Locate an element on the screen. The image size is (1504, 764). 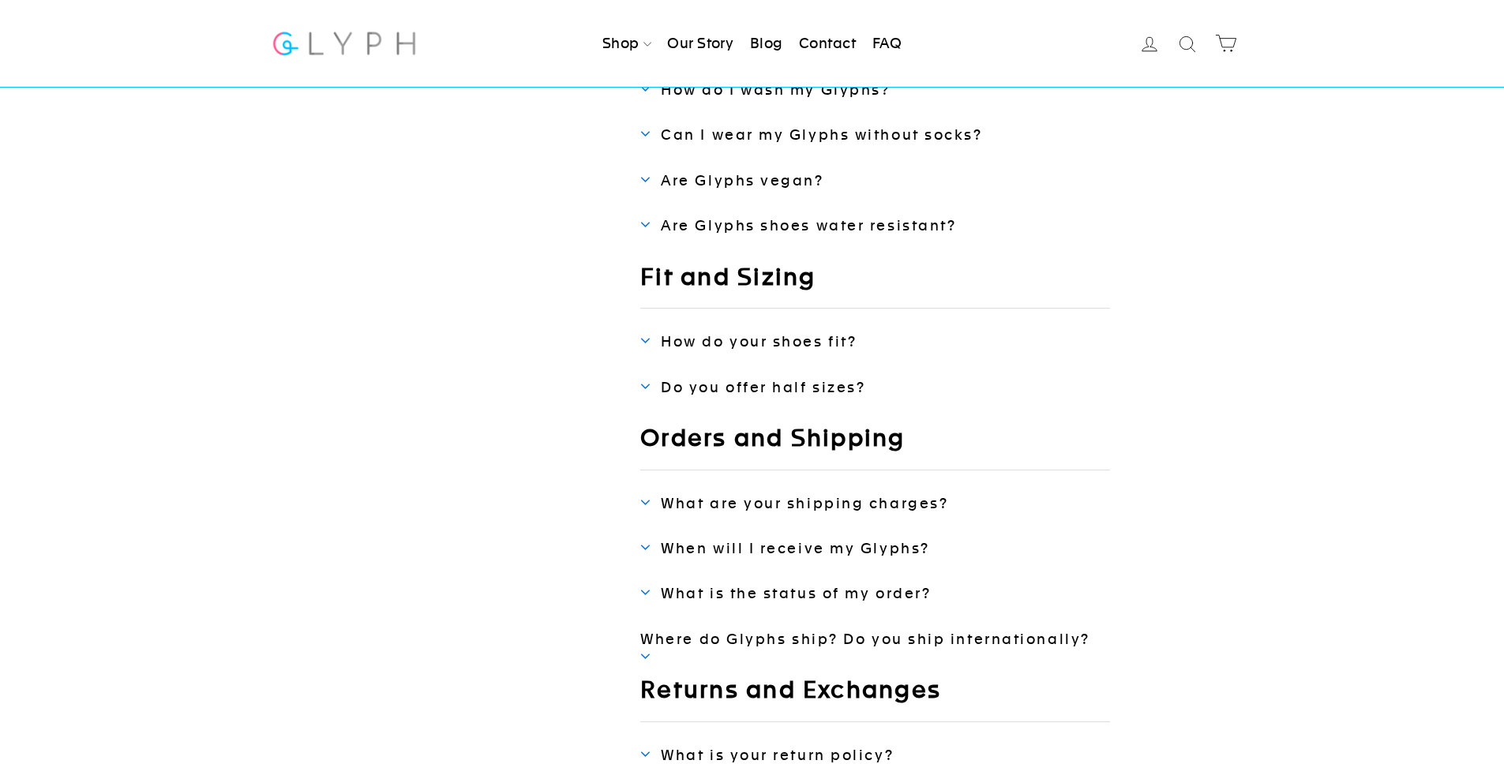
img: Glyph is located at coordinates (344, 43).